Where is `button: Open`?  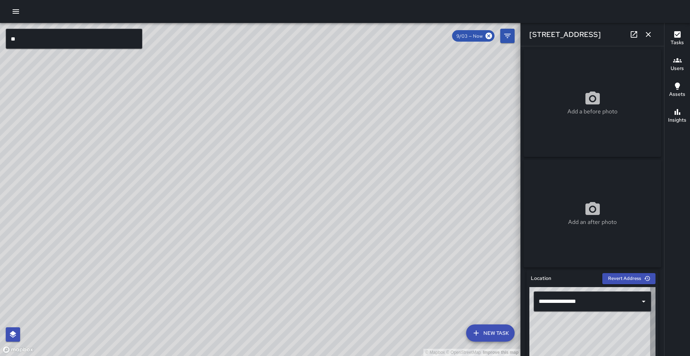
button: Open is located at coordinates (643, 302).